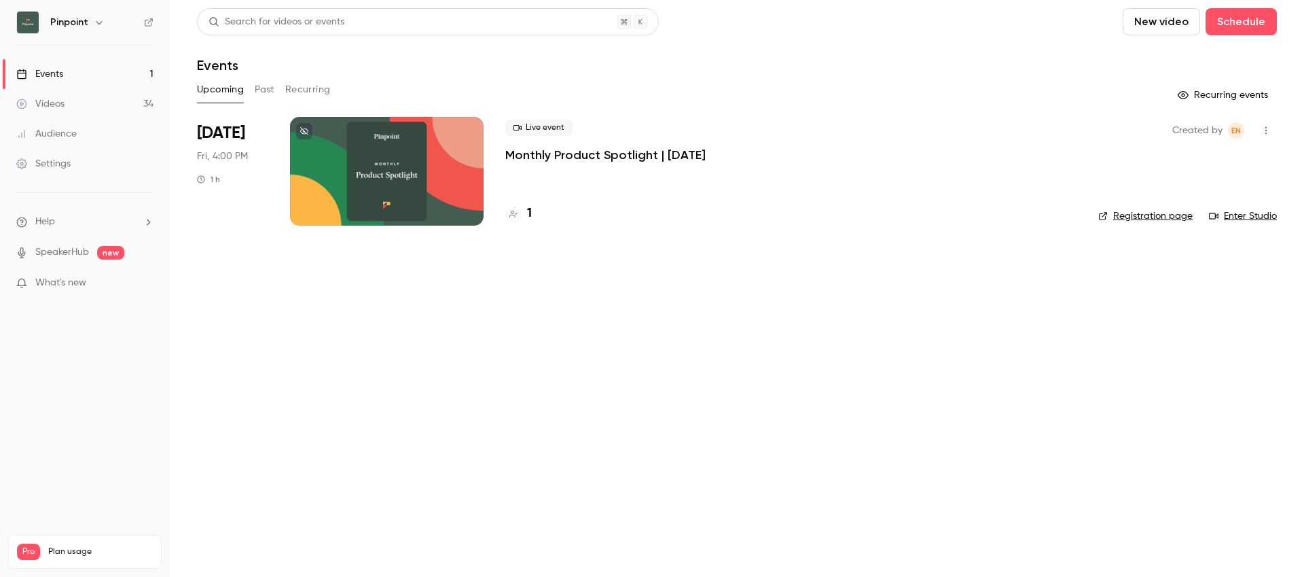 This screenshot has width=1304, height=577. I want to click on div: Settings, so click(43, 164).